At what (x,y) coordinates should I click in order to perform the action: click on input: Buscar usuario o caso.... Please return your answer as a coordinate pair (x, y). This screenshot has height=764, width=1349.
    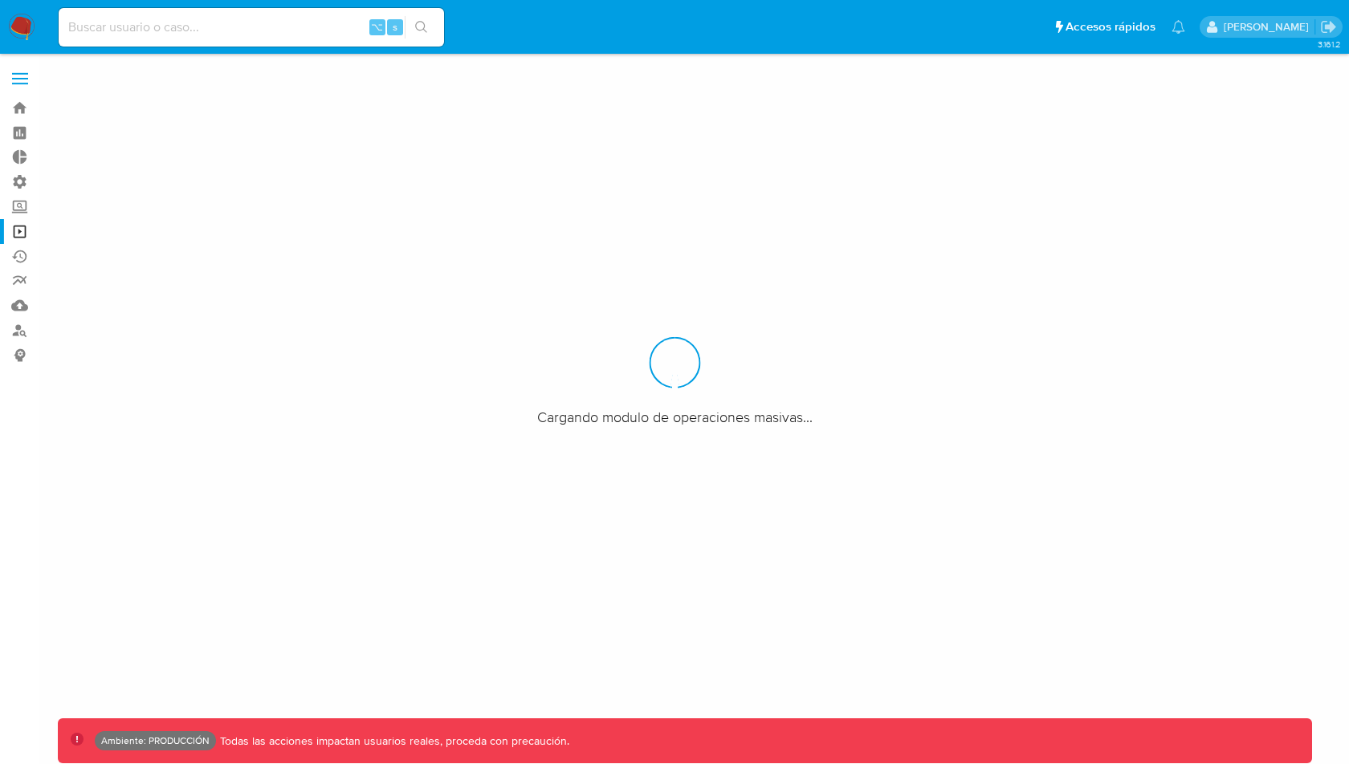
    Looking at the image, I should click on (251, 27).